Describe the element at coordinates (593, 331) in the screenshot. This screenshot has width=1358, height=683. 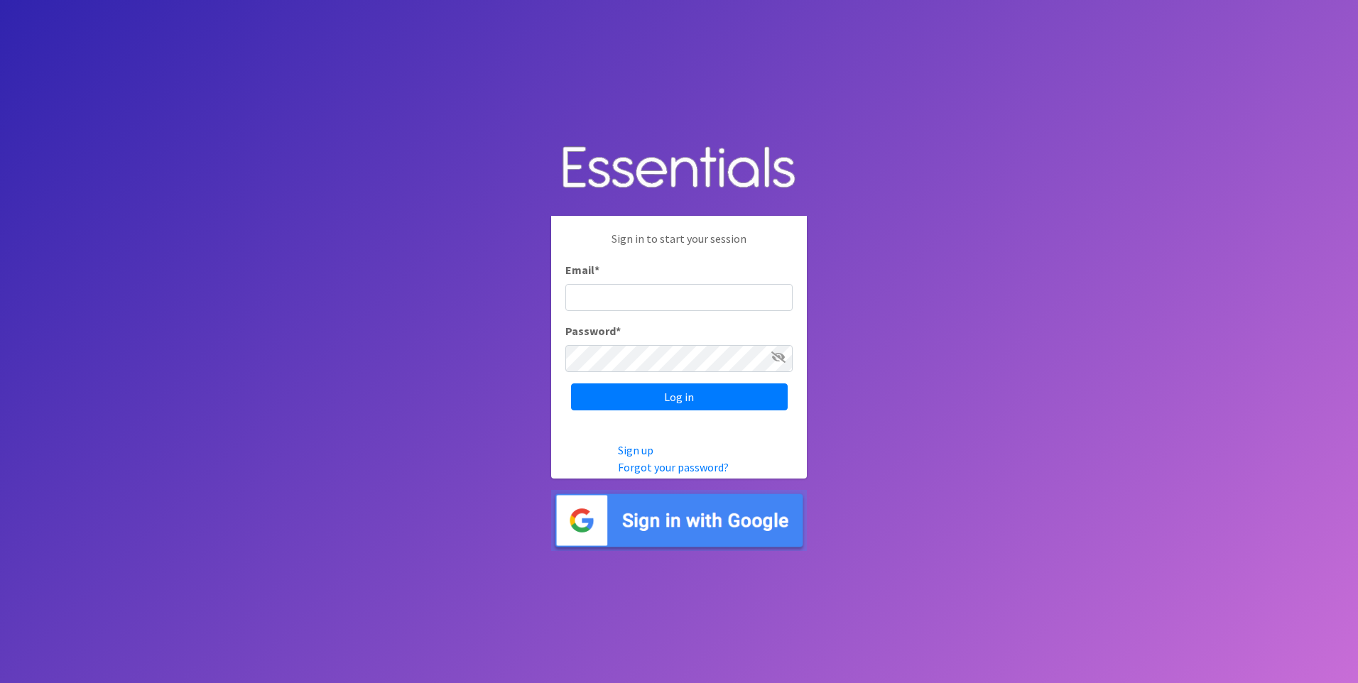
I see `label: Password` at that location.